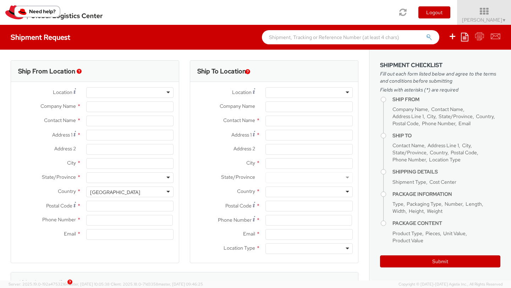 The image size is (511, 288). What do you see at coordinates (454, 204) in the screenshot?
I see `span: Number` at bounding box center [454, 204].